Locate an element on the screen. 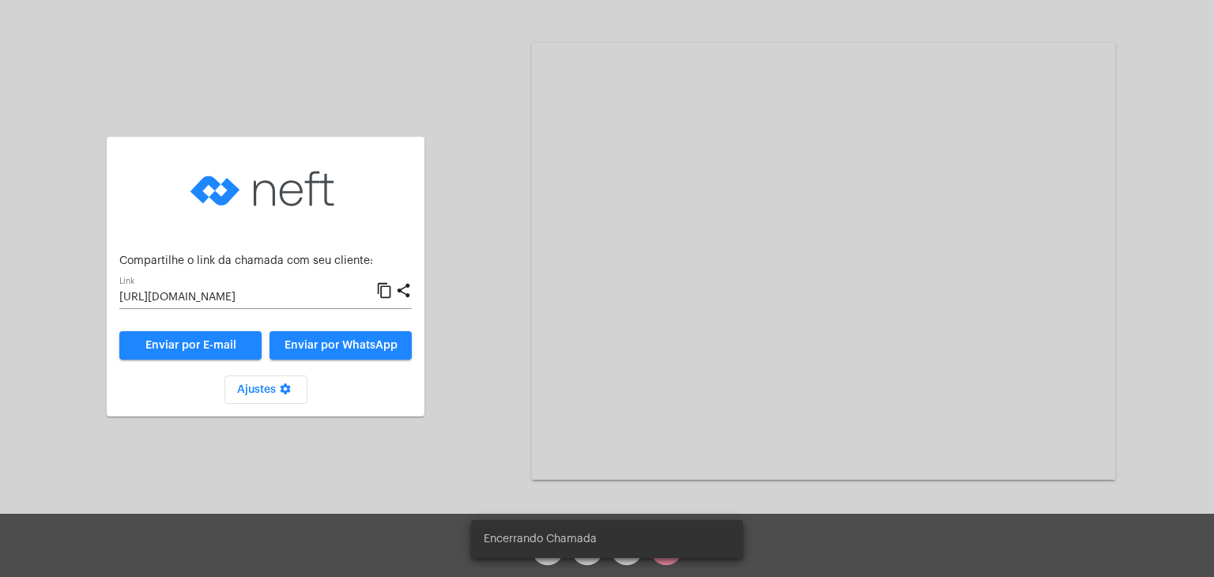  span: Enviar por WhatsApp is located at coordinates (341, 345).